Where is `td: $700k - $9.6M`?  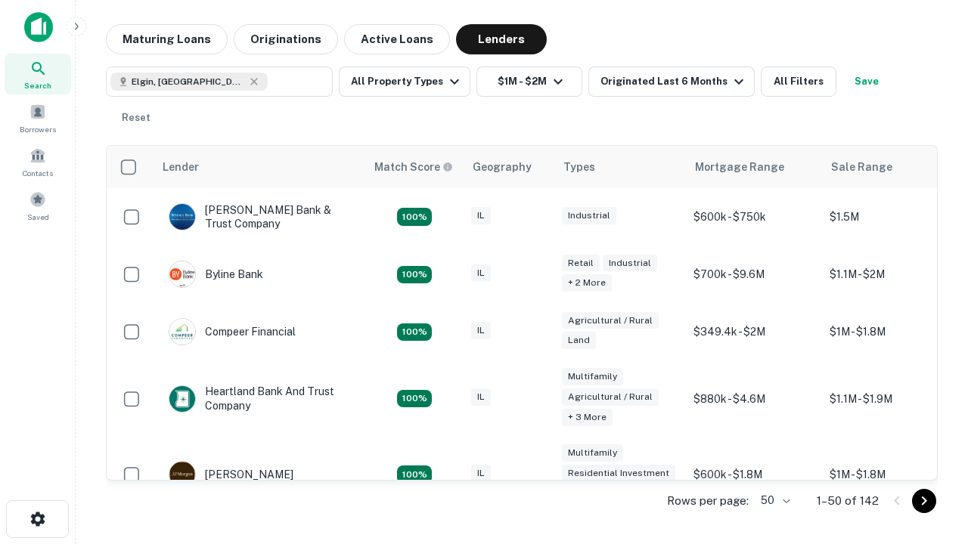
td: $700k - $9.6M is located at coordinates (754, 274).